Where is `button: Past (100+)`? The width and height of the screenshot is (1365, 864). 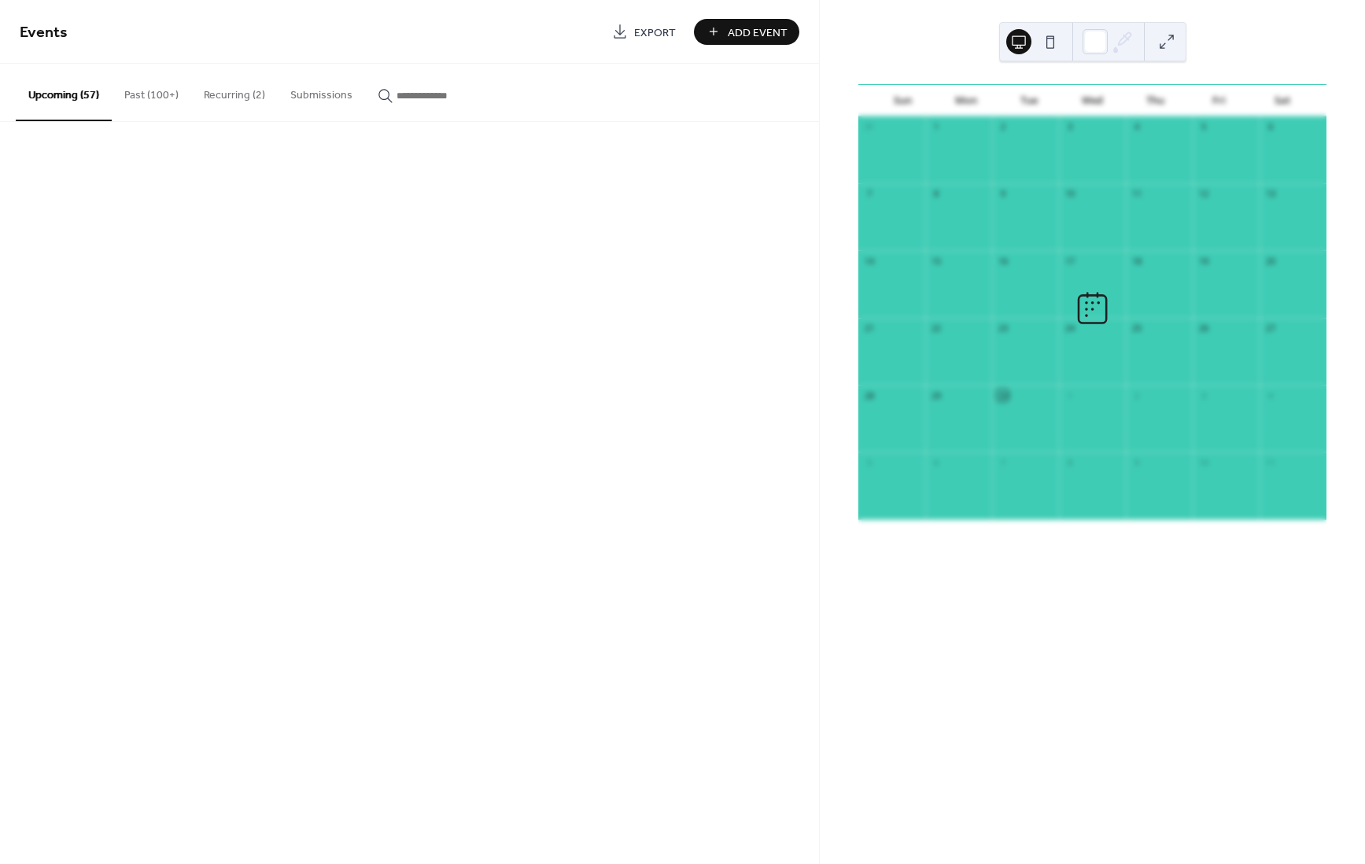
button: Past (100+) is located at coordinates (151, 91).